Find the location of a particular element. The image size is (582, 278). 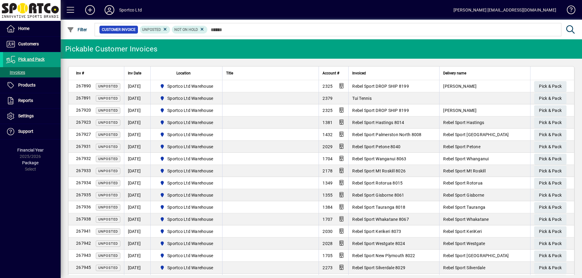

span: 267943 is located at coordinates (84, 256).